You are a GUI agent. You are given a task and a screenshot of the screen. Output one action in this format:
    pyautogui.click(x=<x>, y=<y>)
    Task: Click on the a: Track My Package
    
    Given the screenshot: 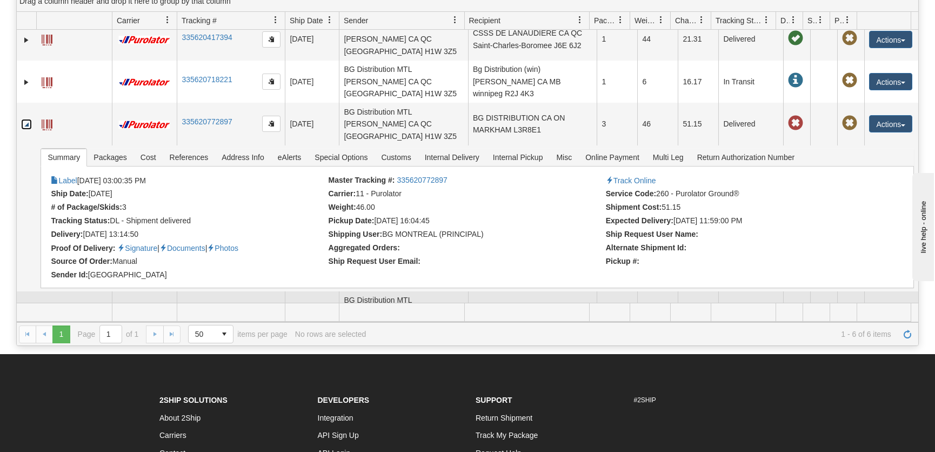 What is the action you would take?
    pyautogui.click(x=506, y=435)
    